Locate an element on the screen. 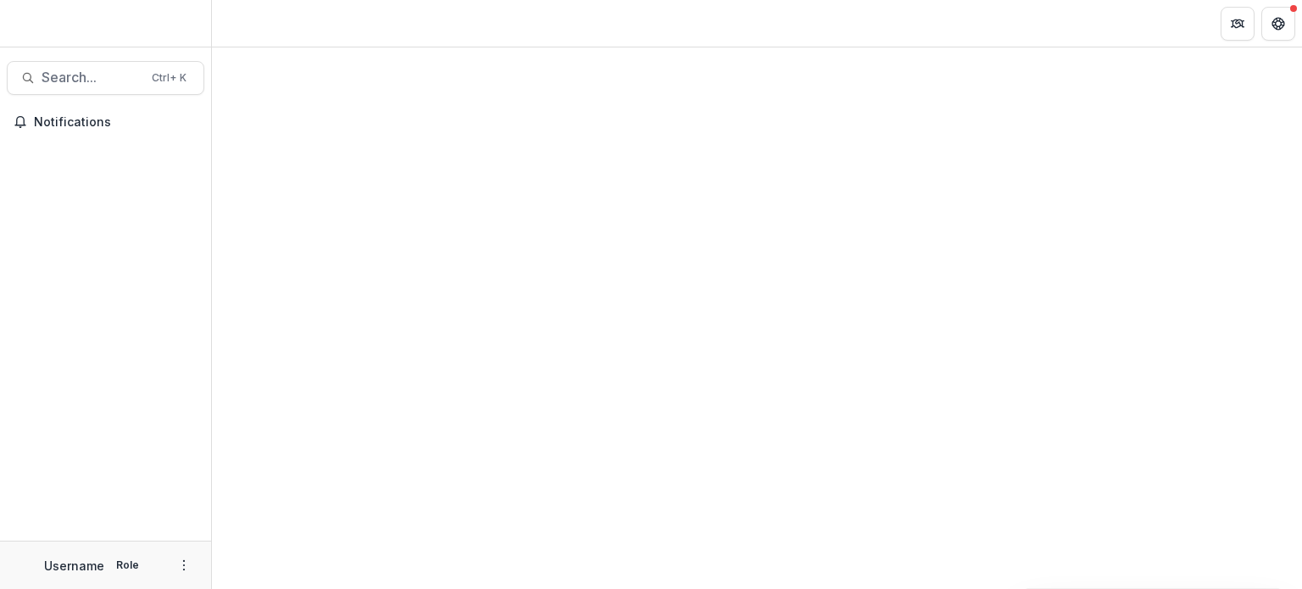  button: Get Help is located at coordinates (1278, 24).